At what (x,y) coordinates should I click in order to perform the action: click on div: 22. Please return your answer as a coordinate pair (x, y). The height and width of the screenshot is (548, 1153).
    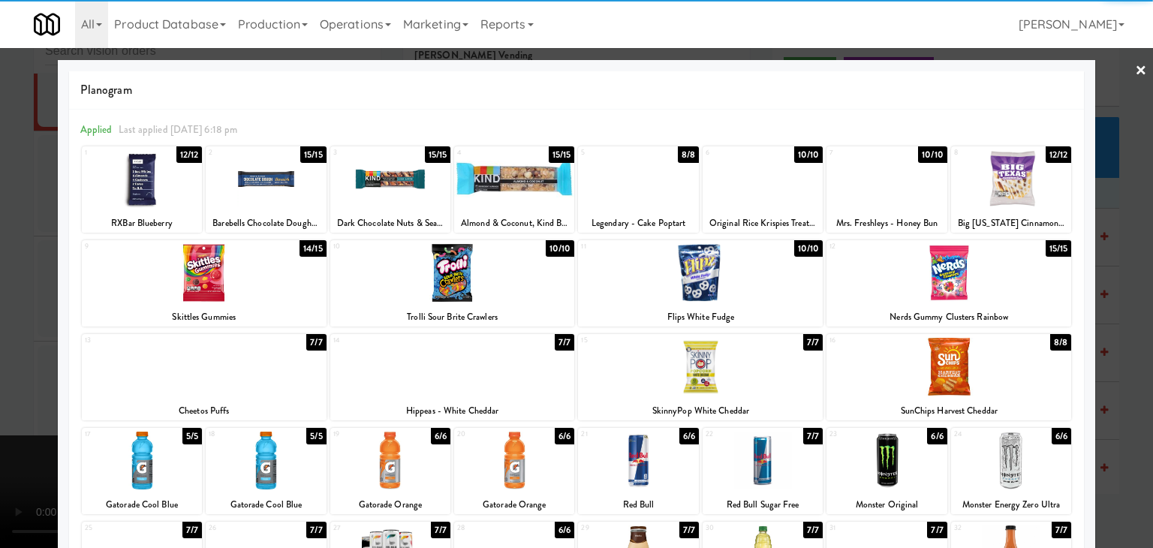
    Looking at the image, I should click on (734, 434).